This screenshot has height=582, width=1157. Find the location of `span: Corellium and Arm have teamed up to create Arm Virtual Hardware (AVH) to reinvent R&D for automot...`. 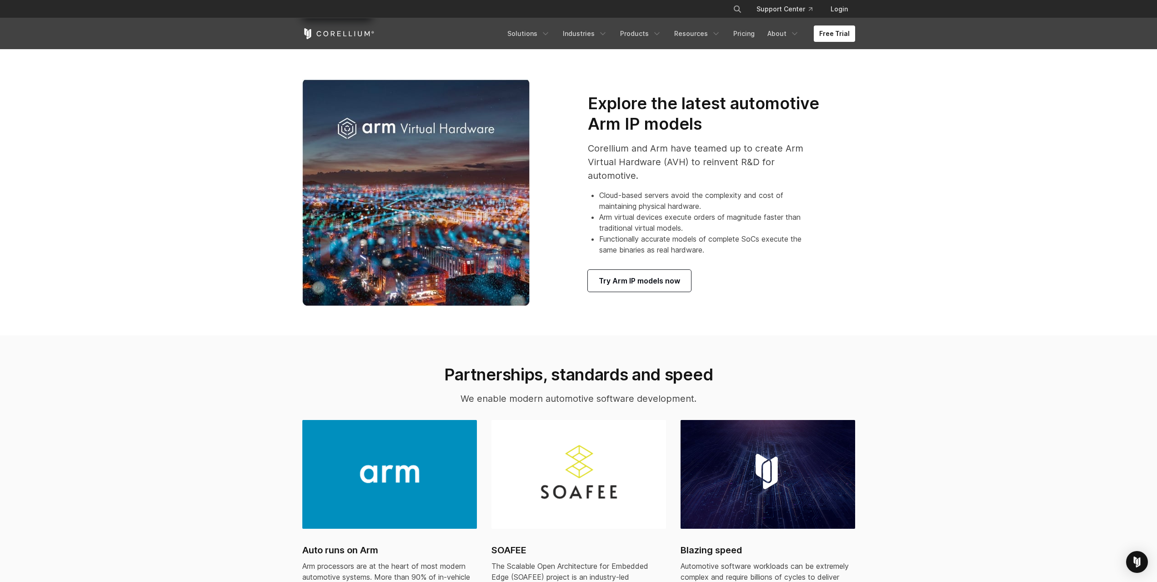

span: Corellium and Arm have teamed up to create Arm Virtual Hardware (AVH) to reinvent R&D for automot... is located at coordinates (696, 162).